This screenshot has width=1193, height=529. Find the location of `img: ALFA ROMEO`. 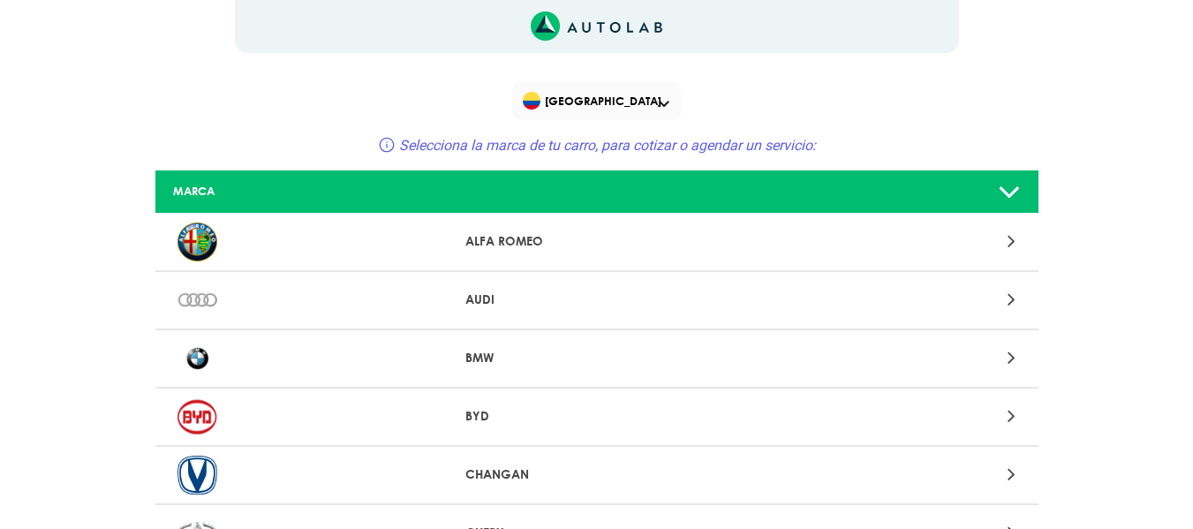

img: ALFA ROMEO is located at coordinates (197, 242).